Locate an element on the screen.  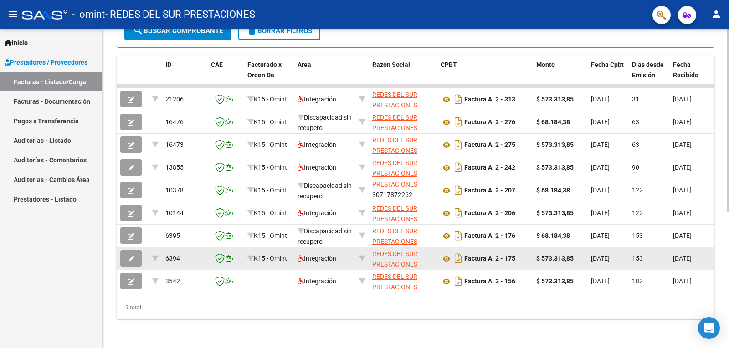
datatable-header-cell: ID is located at coordinates (184, 75).